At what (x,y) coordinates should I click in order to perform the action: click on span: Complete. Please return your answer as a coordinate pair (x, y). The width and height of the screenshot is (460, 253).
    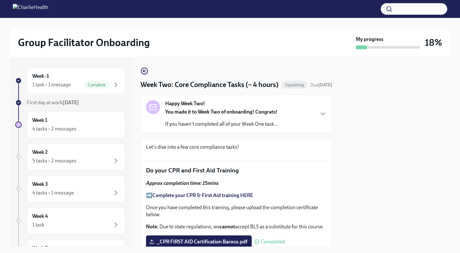
    Looking at the image, I should click on (97, 85).